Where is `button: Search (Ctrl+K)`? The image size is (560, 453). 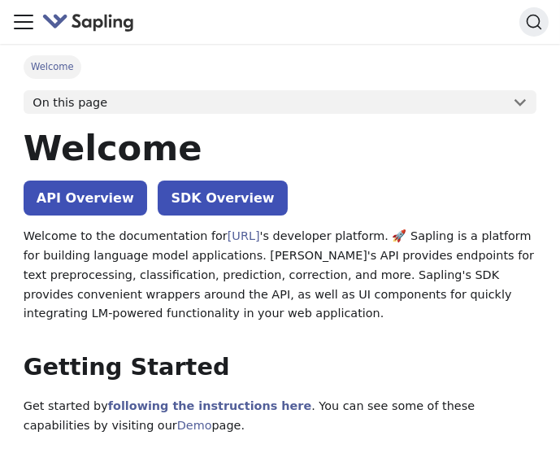
button: Search (Ctrl+K) is located at coordinates (534, 22).